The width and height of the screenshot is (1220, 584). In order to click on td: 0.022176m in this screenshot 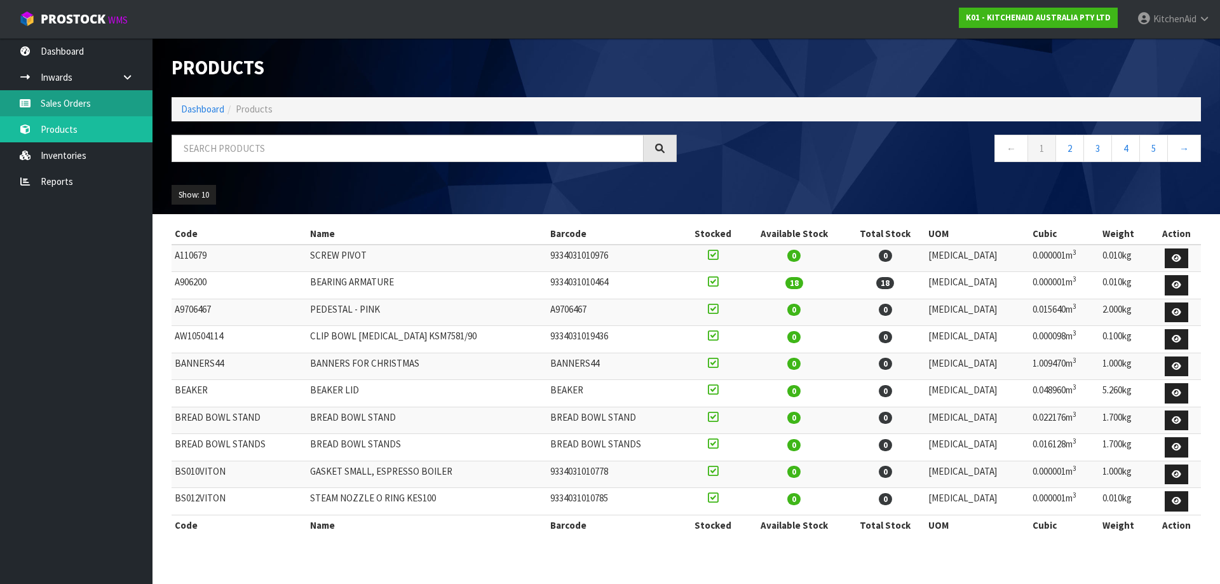, I will do `click(1065, 420)`.